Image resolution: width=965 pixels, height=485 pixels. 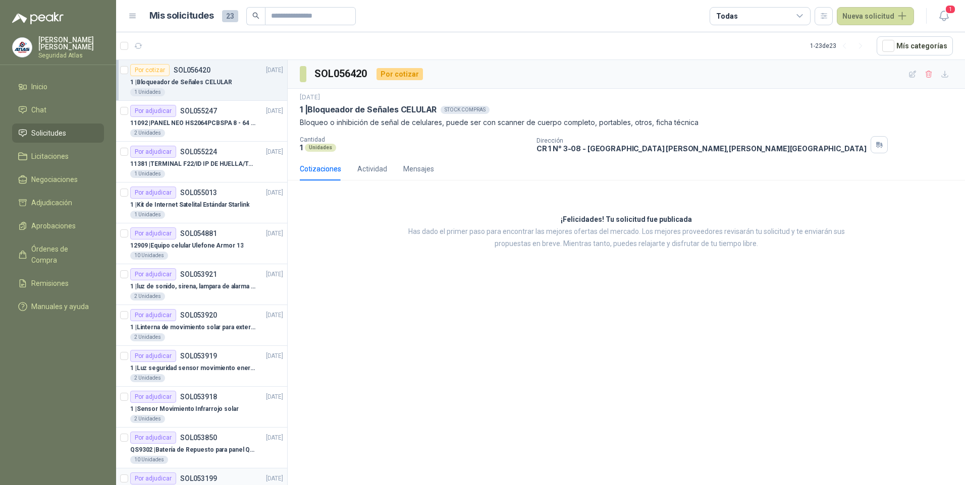 I want to click on span: Aprobaciones, so click(x=53, y=226).